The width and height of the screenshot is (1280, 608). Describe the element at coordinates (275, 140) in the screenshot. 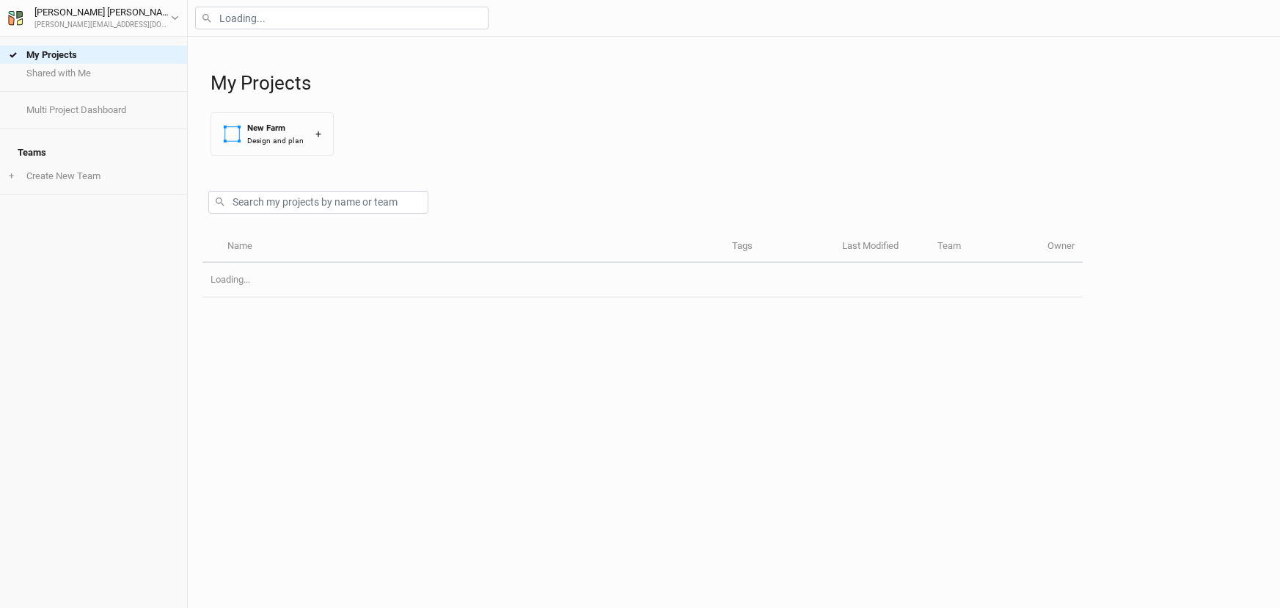

I see `div: Design and plan` at that location.